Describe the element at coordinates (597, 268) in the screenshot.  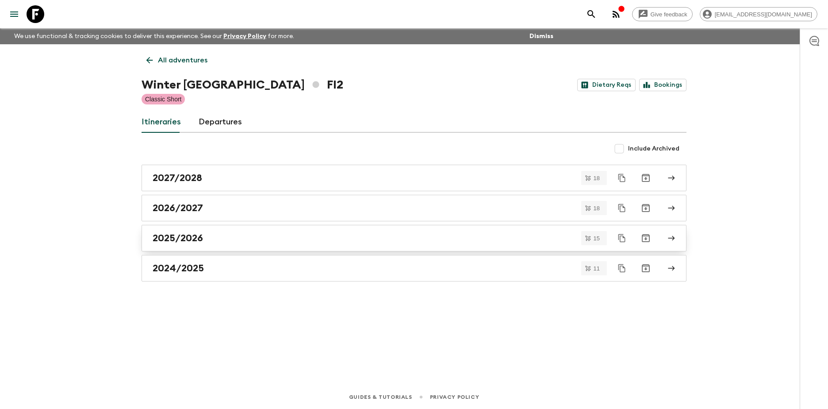
I see `span: 11` at that location.